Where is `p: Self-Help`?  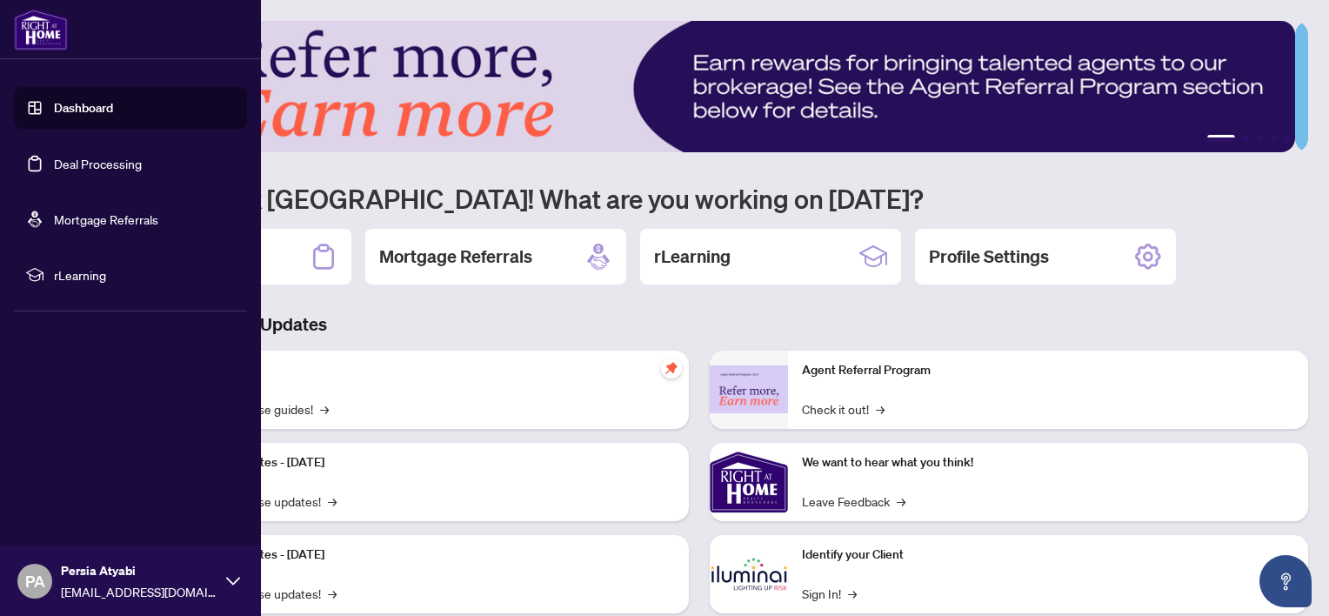 p: Self-Help is located at coordinates (429, 370).